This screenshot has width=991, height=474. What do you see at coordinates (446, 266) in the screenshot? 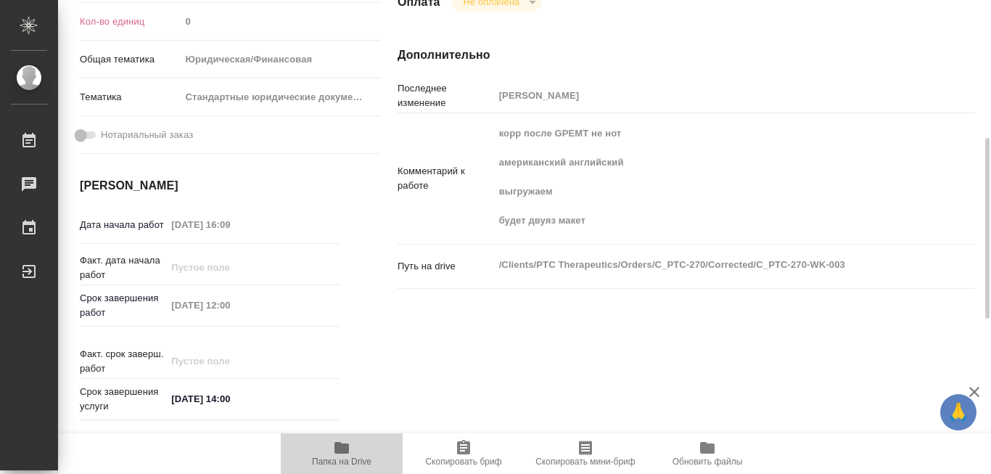
I see `p: Путь на drive` at bounding box center [446, 266].